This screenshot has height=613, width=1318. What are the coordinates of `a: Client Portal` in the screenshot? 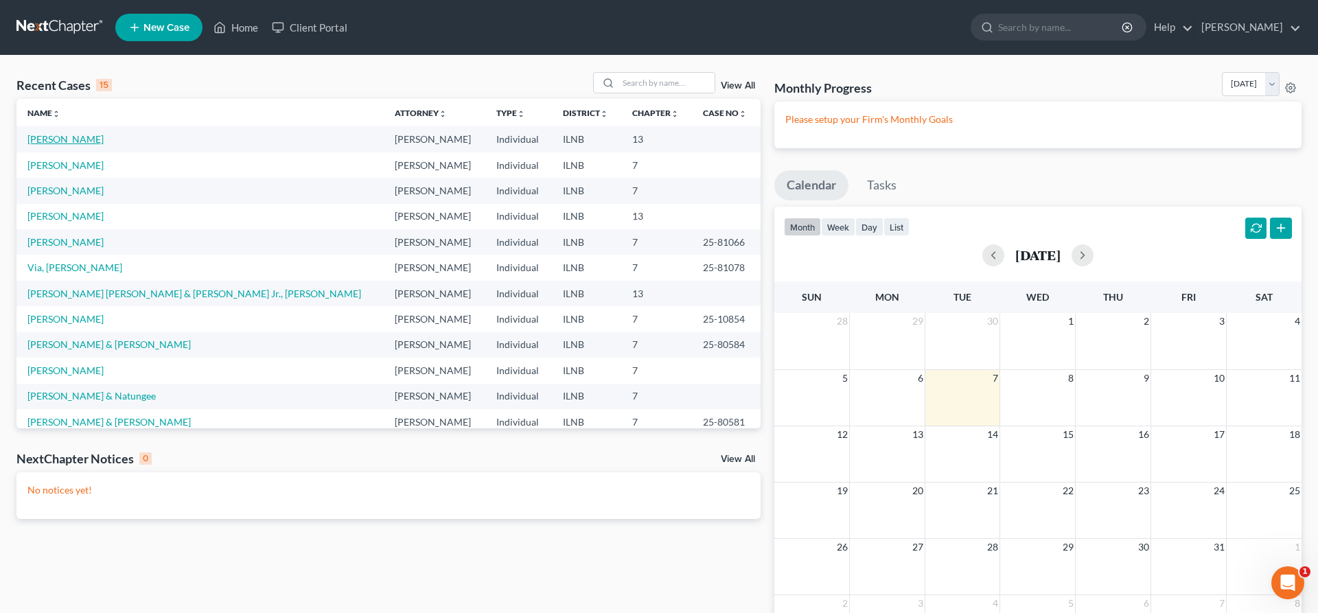 It's located at (310, 27).